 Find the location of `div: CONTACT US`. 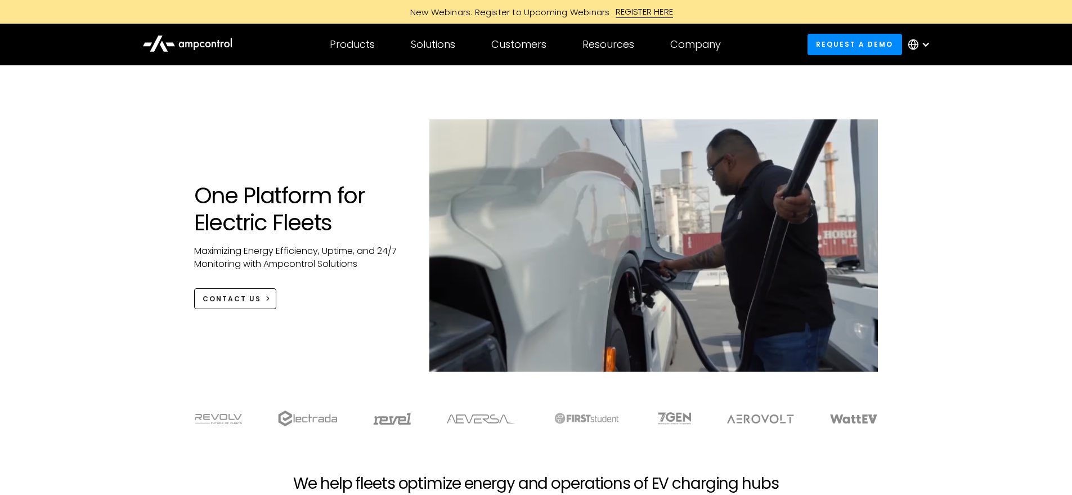

div: CONTACT US is located at coordinates (232, 299).